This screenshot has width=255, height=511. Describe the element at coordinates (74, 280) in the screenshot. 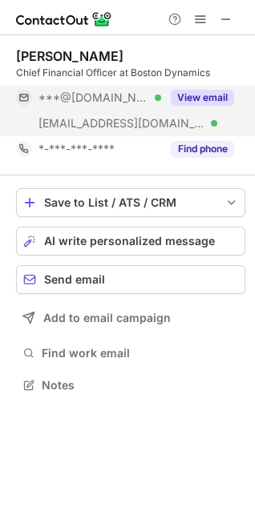

I see `span: Send email` at that location.